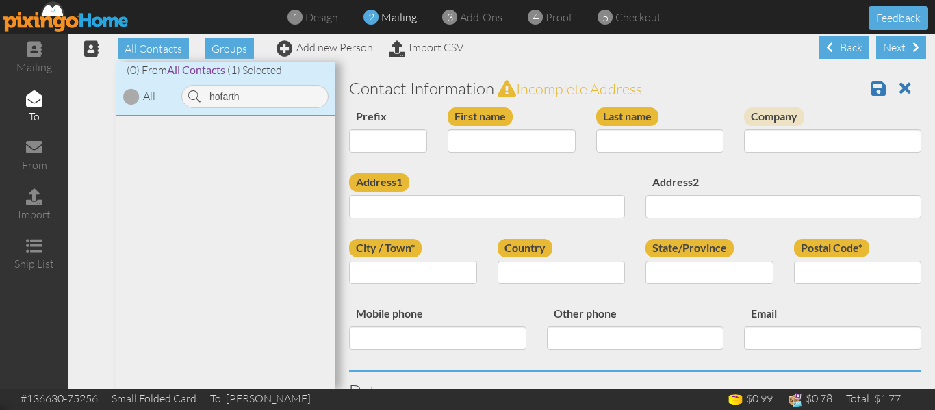 The height and width of the screenshot is (410, 935). What do you see at coordinates (217, 398) in the screenshot?
I see `span: To:` at bounding box center [217, 398].